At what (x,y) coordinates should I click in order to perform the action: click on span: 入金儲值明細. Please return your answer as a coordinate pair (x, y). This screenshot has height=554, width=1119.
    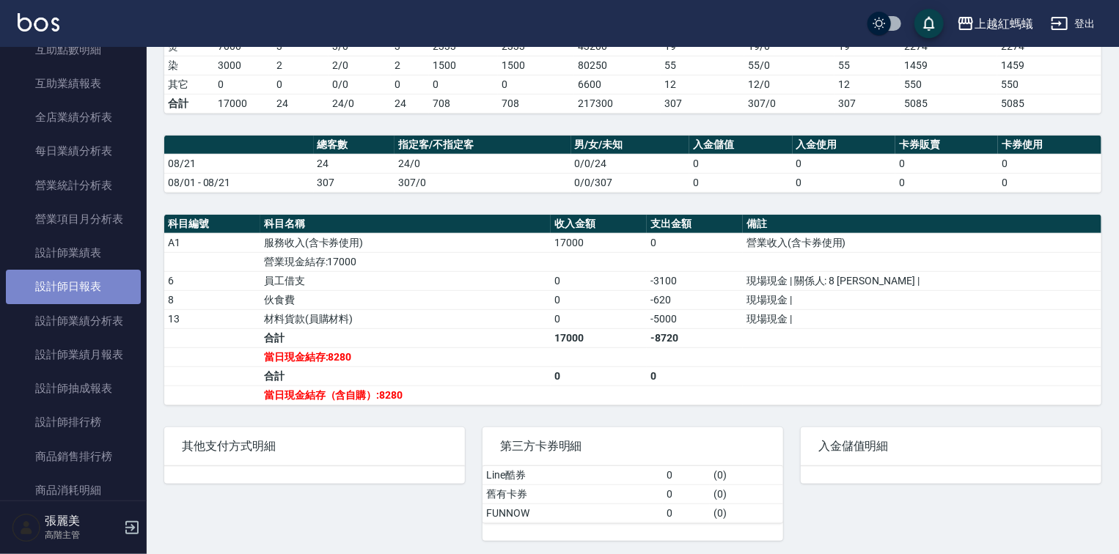
    Looking at the image, I should click on (951, 446).